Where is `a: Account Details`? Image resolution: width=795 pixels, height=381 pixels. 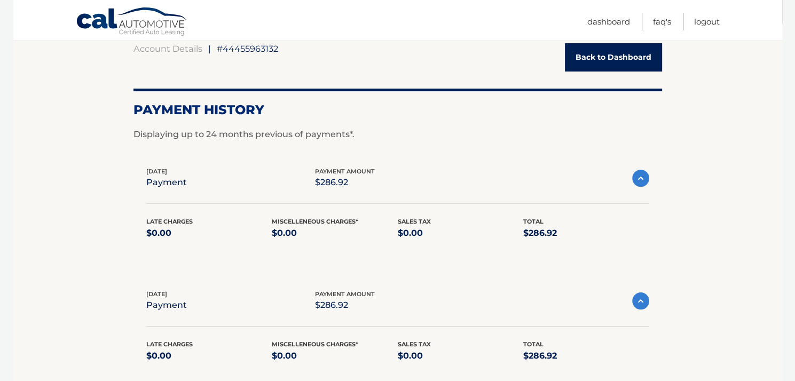
a: Account Details is located at coordinates (168, 49).